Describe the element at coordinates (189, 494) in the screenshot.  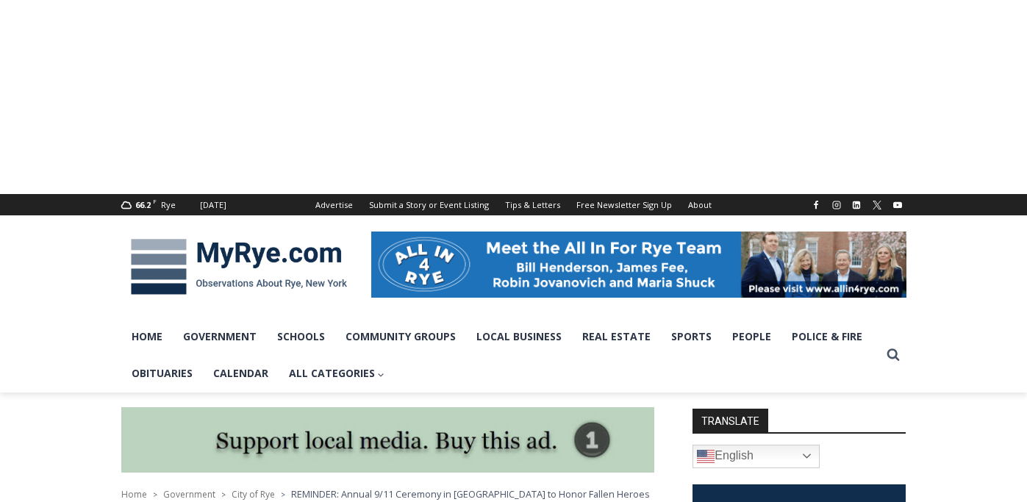
I see `span: Government` at that location.